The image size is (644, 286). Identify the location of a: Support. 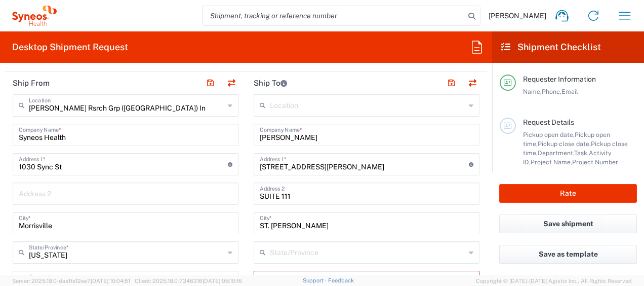
(316, 280).